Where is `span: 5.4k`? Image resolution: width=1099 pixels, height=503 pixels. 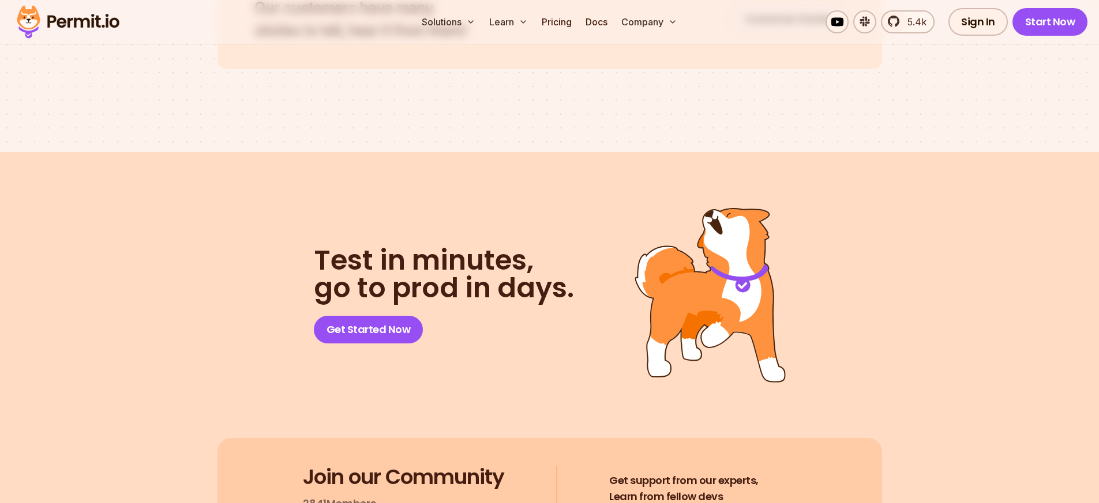
span: 5.4k is located at coordinates (913, 22).